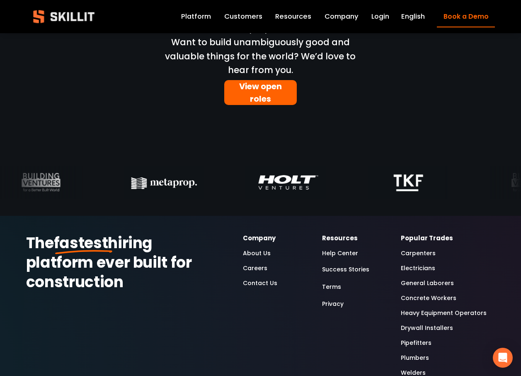  Describe the element at coordinates (261, 93) in the screenshot. I see `a: View open roles` at that location.